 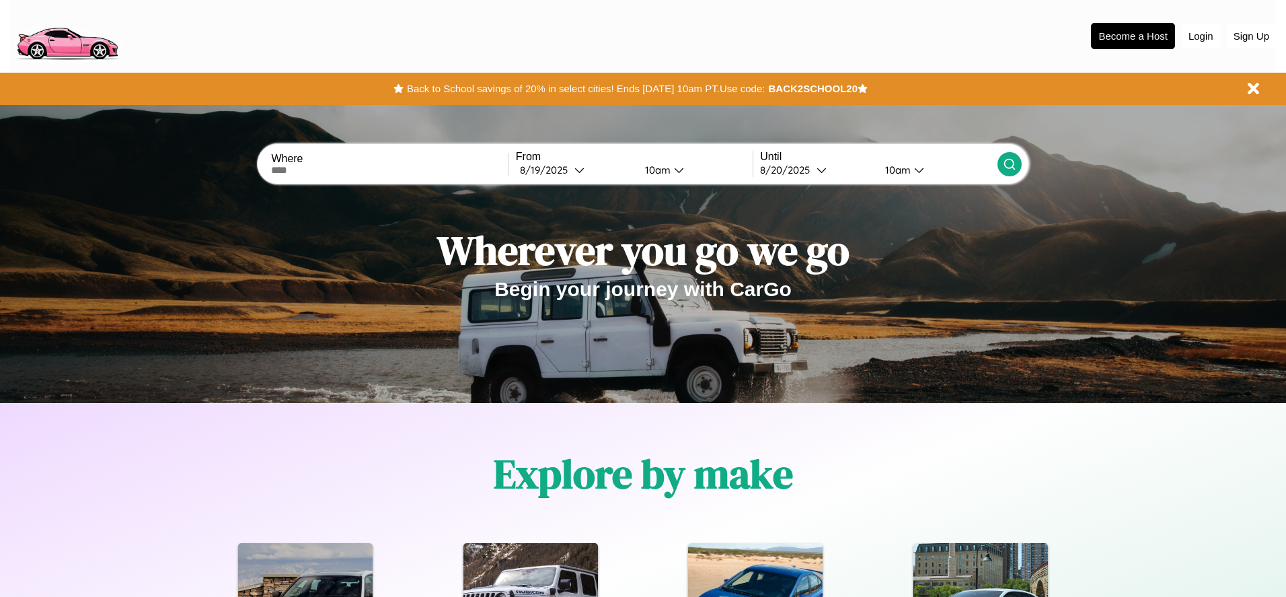 What do you see at coordinates (643, 474) in the screenshot?
I see `h1: Explore by make` at bounding box center [643, 474].